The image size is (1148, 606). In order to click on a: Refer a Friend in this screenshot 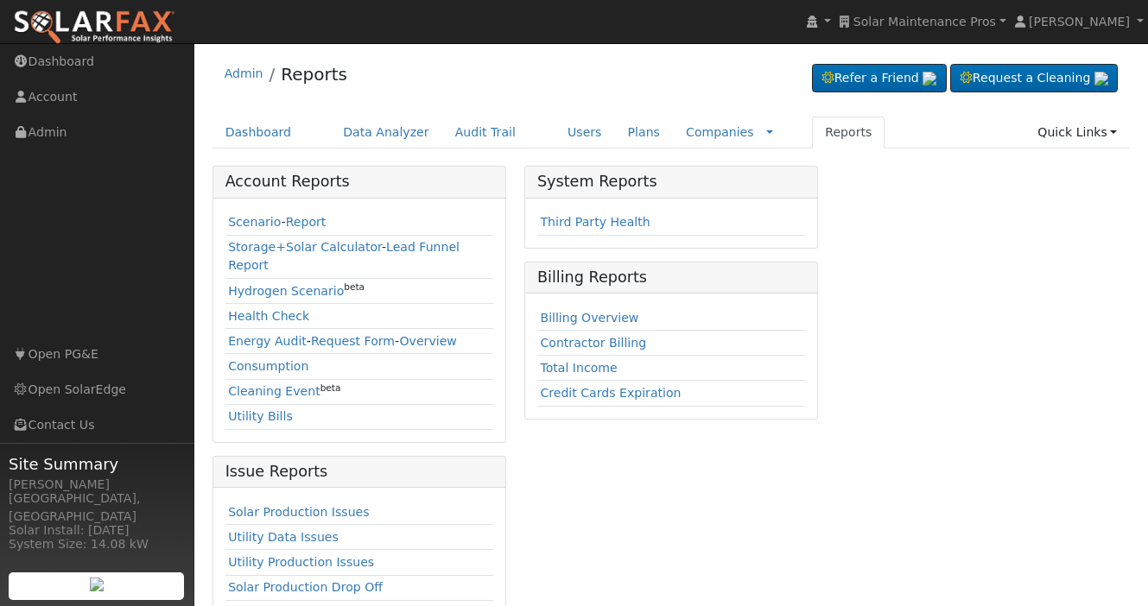, I will do `click(879, 79)`.